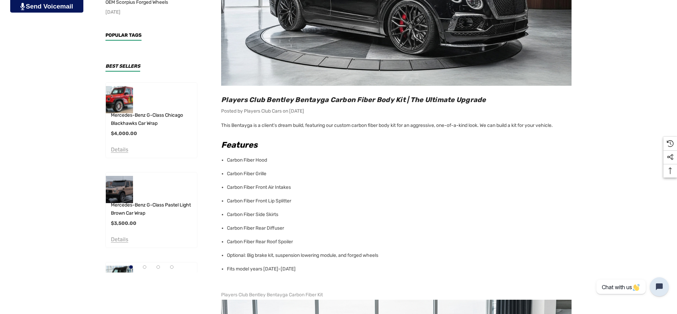 This screenshot has height=314, width=677. Describe the element at coordinates (158, 267) in the screenshot. I see `button: Go to slide 3 of 4` at that location.